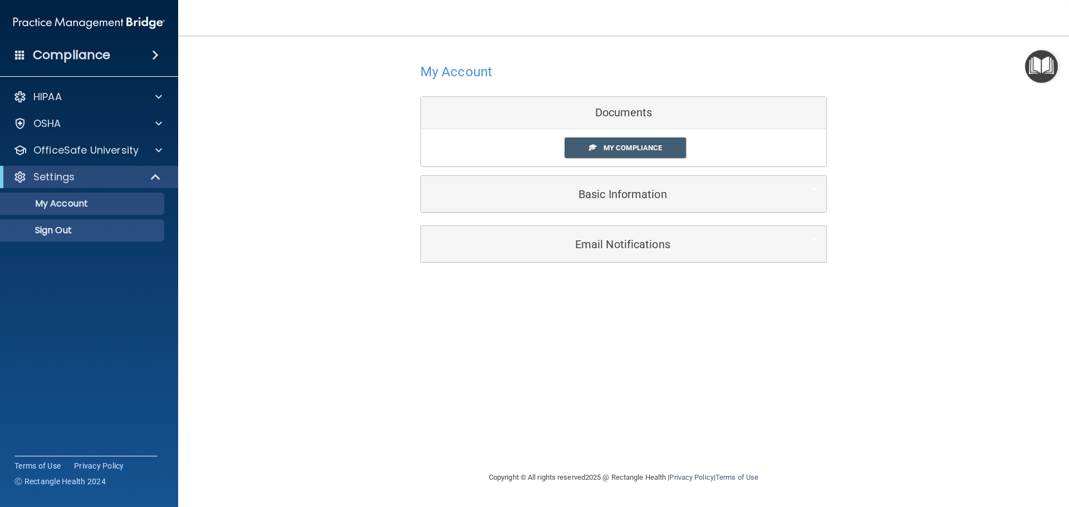 The height and width of the screenshot is (507, 1069). I want to click on button: Open Resource Center, so click(1041, 66).